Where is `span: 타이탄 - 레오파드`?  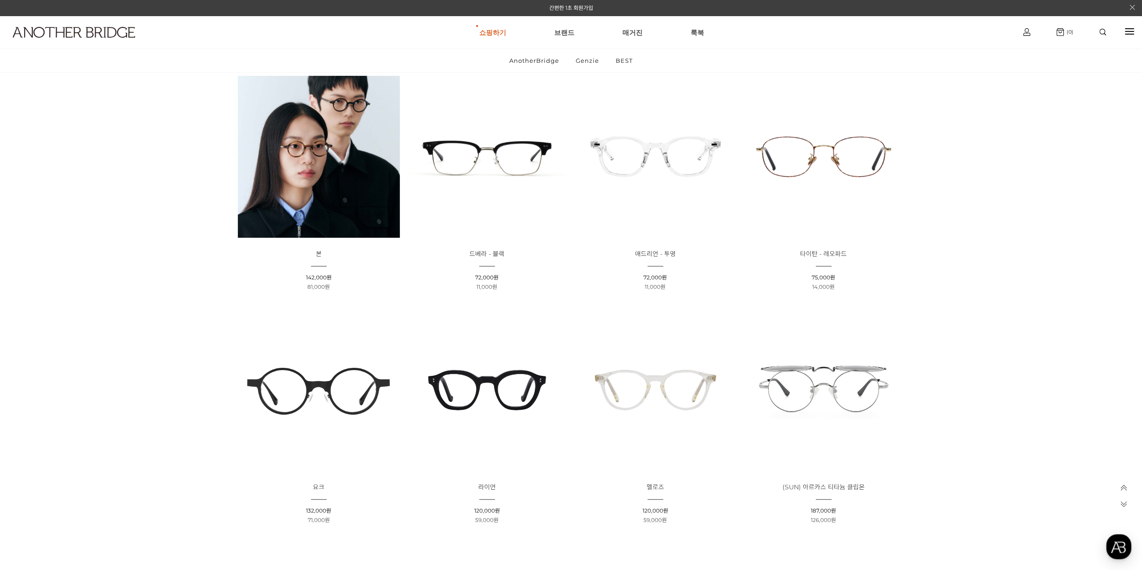 span: 타이탄 - 레오파드 is located at coordinates (823, 254).